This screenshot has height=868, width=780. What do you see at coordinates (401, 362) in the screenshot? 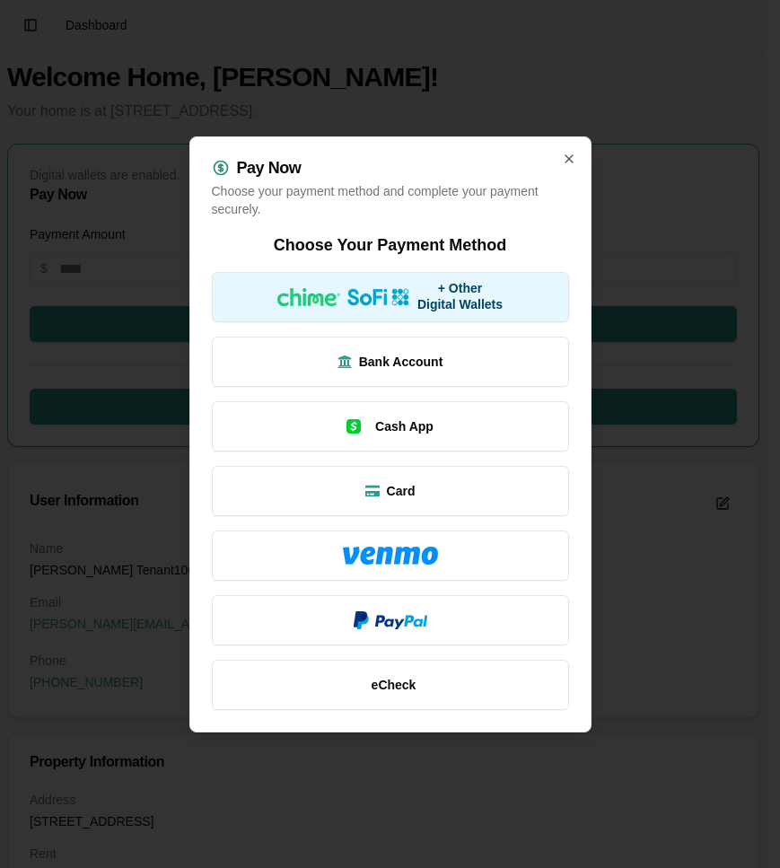
I see `span: Bank Account` at bounding box center [401, 362].